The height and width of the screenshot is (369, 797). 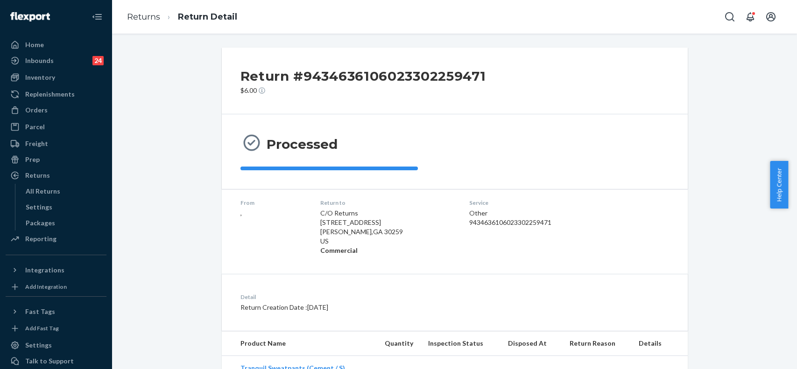 What do you see at coordinates (387, 213) in the screenshot?
I see `p: C/O Returns` at bounding box center [387, 213].